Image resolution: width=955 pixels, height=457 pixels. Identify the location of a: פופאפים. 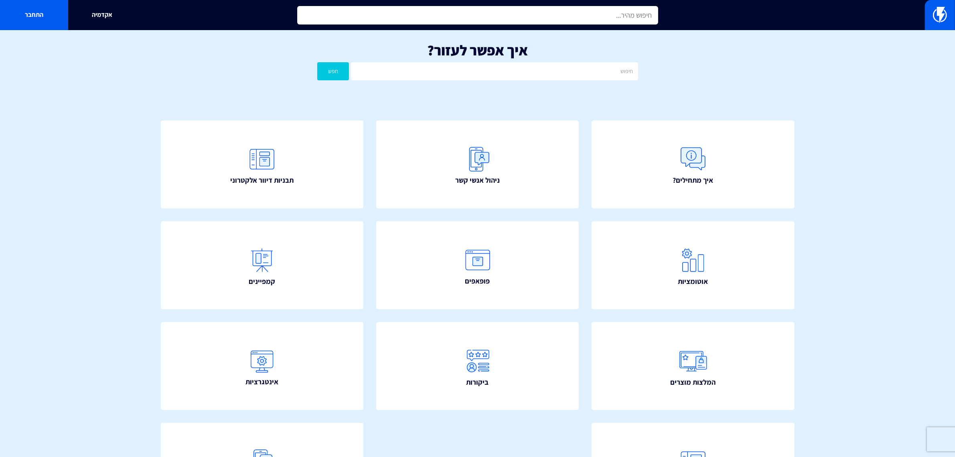
(478, 265).